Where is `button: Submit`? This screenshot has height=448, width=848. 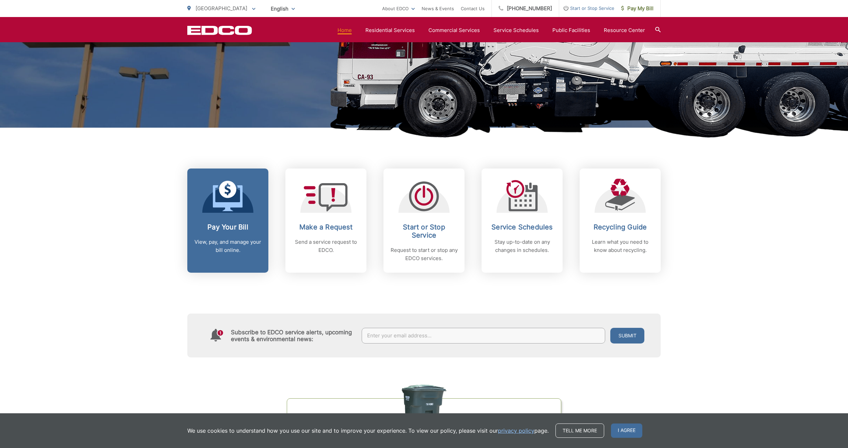
button: Submit is located at coordinates (627, 336).